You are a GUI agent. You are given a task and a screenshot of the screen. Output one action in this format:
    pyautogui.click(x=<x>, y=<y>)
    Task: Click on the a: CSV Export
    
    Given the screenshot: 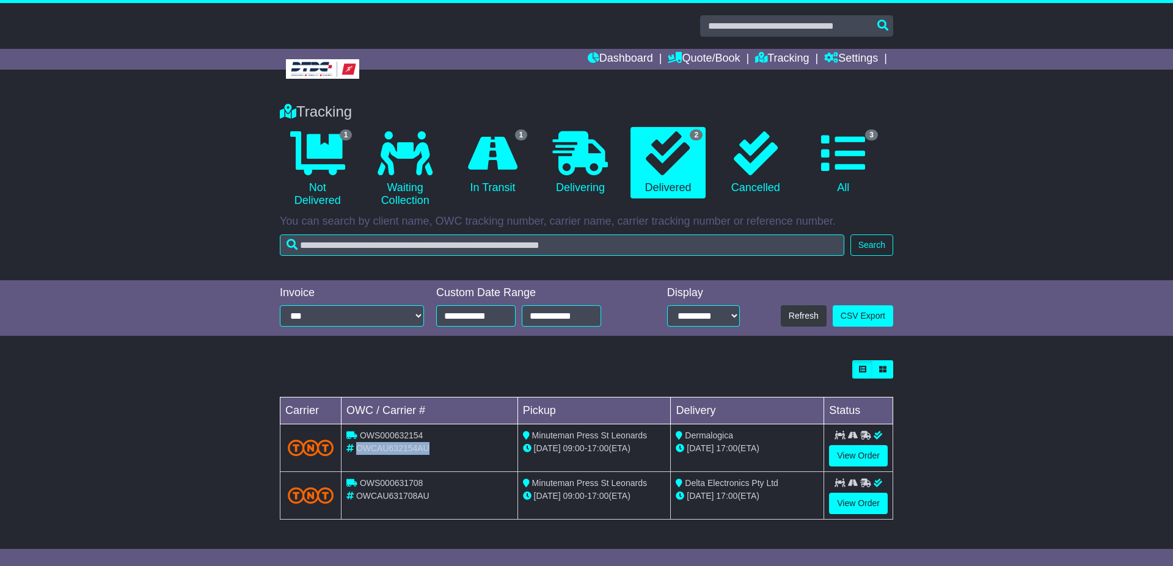 What is the action you would take?
    pyautogui.click(x=863, y=316)
    